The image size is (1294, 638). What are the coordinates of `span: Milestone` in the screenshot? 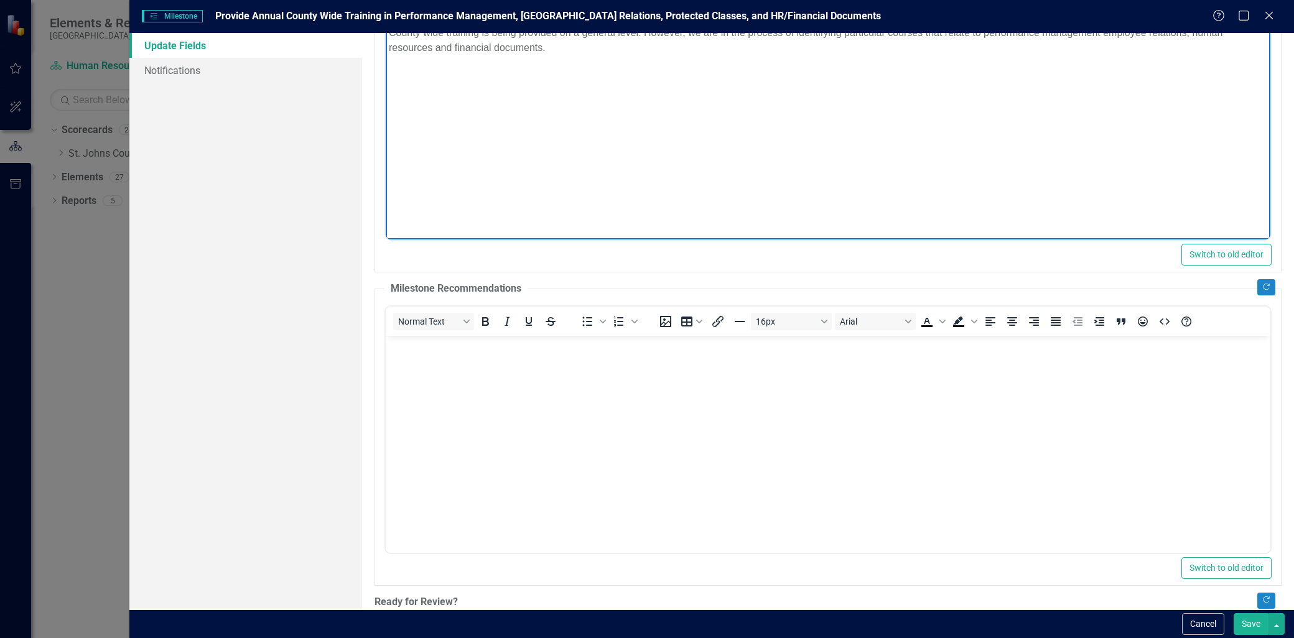 It's located at (172, 16).